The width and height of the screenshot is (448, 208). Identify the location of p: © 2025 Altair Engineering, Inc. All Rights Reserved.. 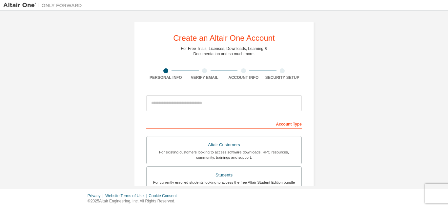
(134, 201).